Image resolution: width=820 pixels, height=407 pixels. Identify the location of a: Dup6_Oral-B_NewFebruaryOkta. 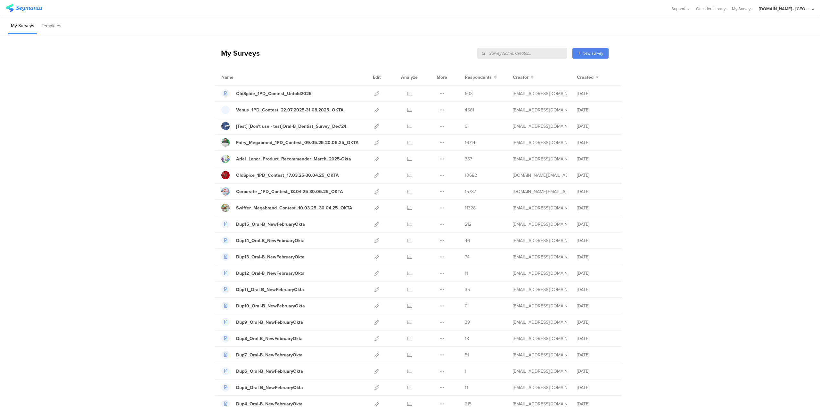
(262, 371).